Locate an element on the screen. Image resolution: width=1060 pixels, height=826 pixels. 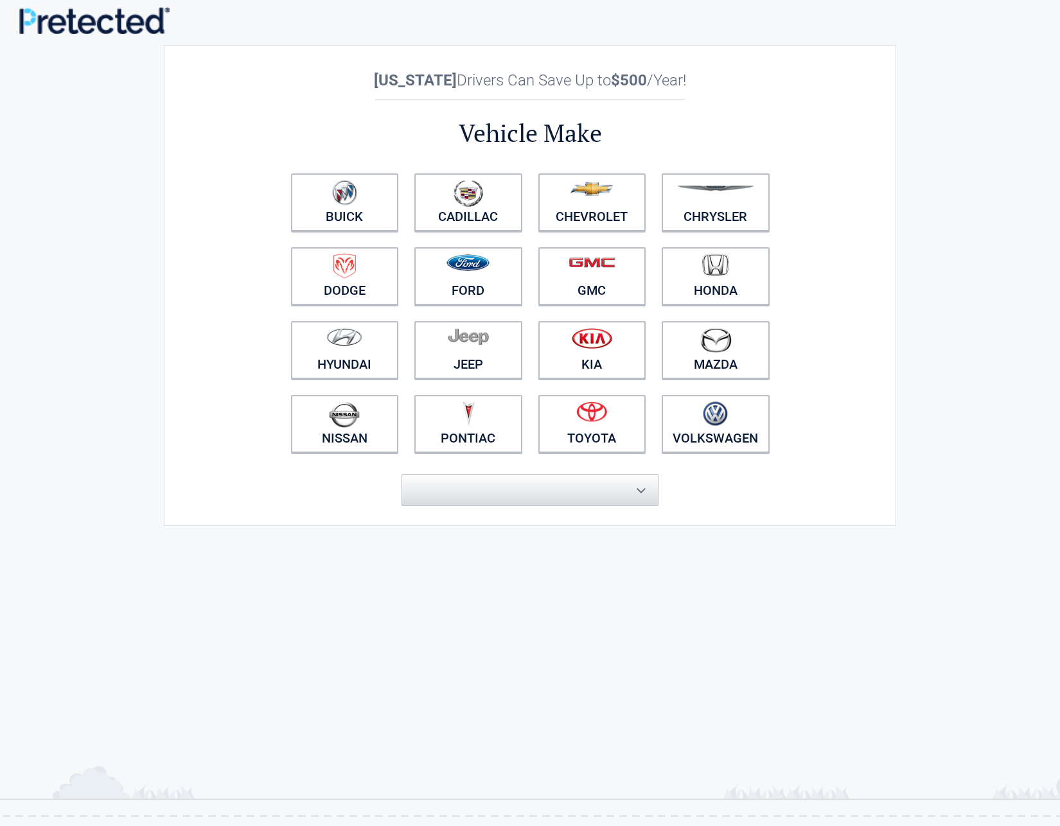
img: kia is located at coordinates (592, 338).